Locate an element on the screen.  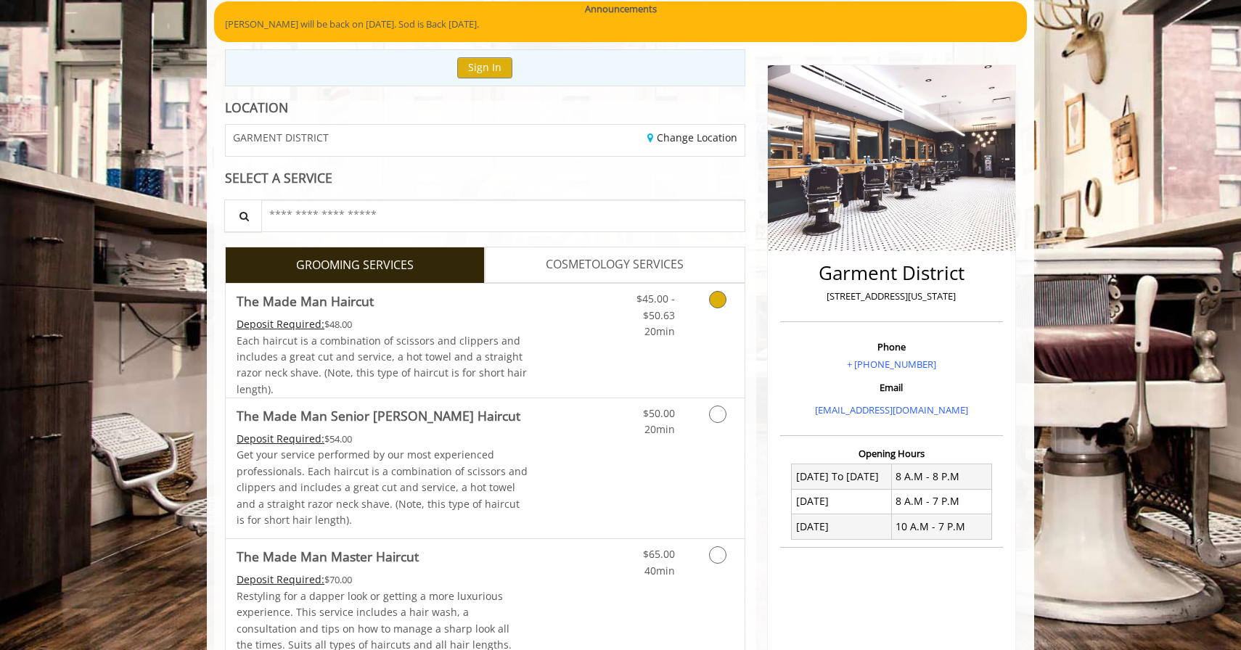
b: The Made Man Haircut is located at coordinates (305, 301).